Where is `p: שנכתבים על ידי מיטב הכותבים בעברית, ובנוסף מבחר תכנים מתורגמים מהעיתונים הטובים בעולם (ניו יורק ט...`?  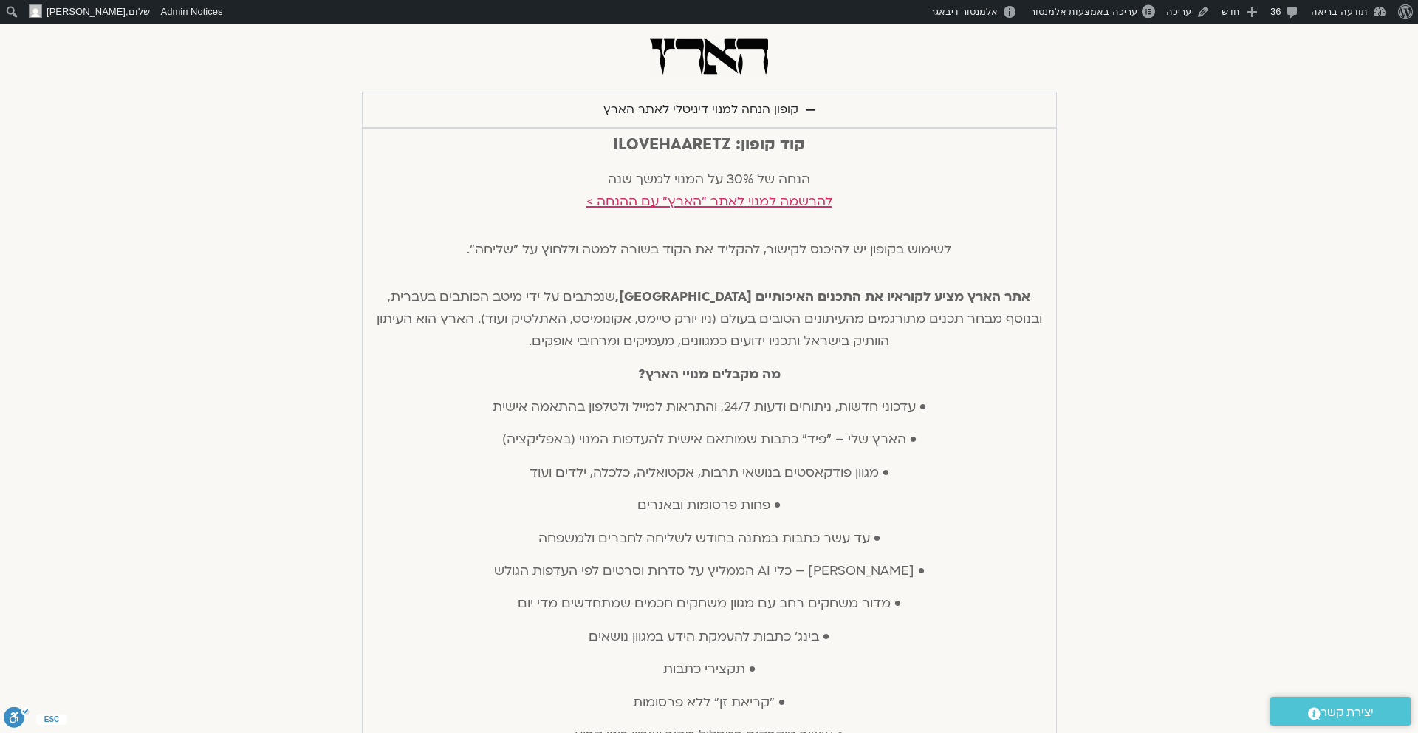 p: שנכתבים על ידי מיטב הכותבים בעברית, ובנוסף מבחר תכנים מתורגמים מהעיתונים הטובים בעולם (ניו יורק ט... is located at coordinates (709, 319).